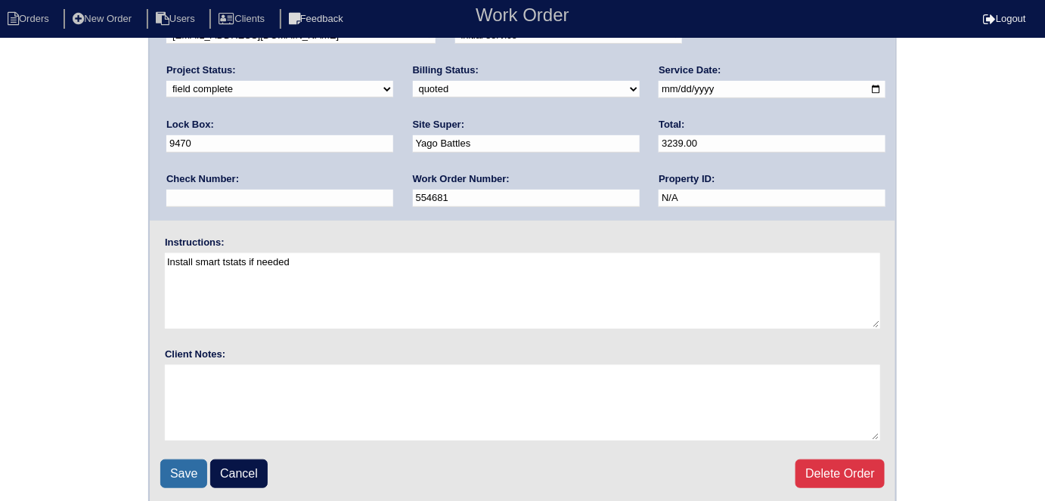  I want to click on label: Project Status:, so click(201, 70).